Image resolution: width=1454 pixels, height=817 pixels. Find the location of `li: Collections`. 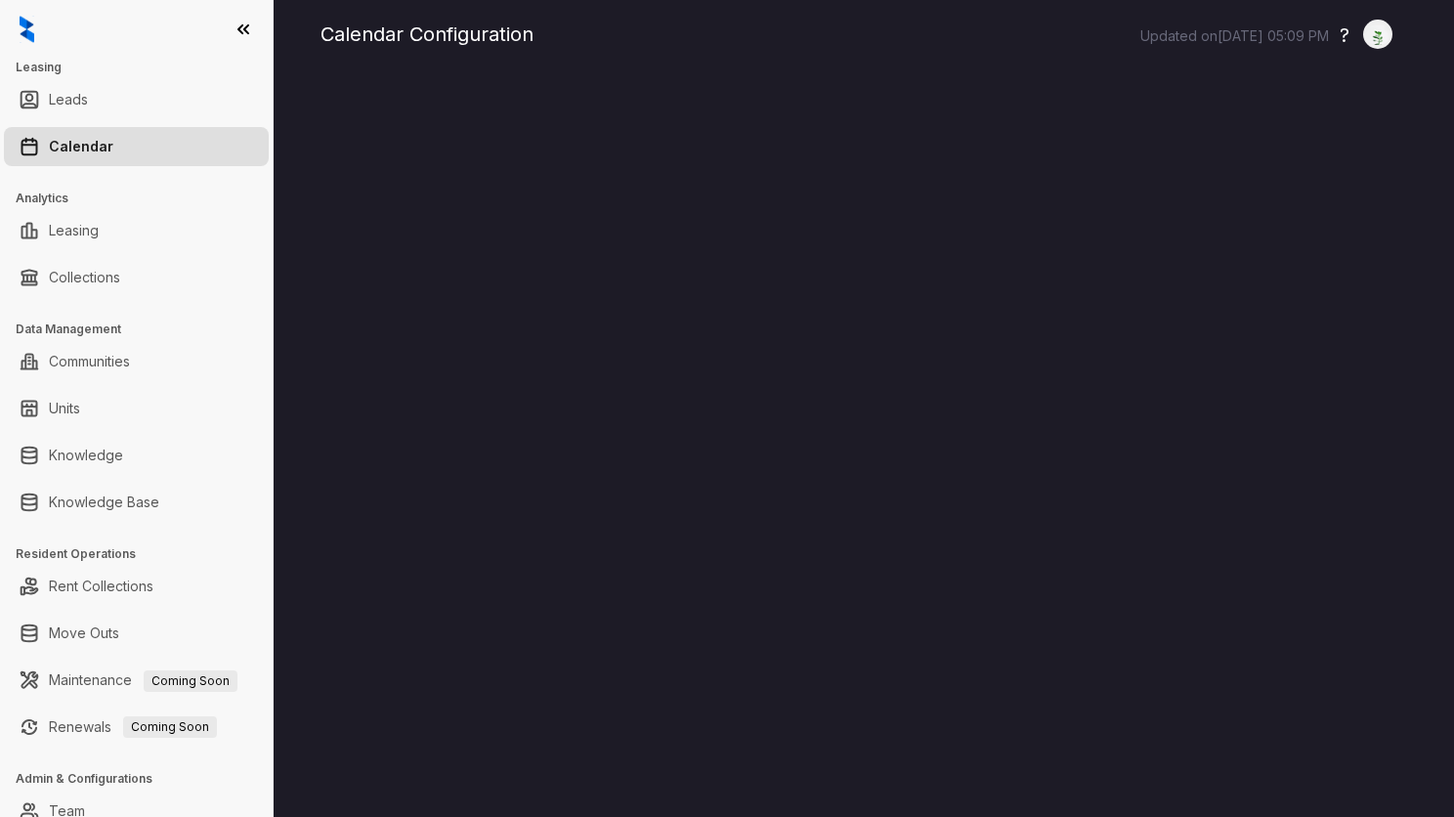

li: Collections is located at coordinates (136, 278).